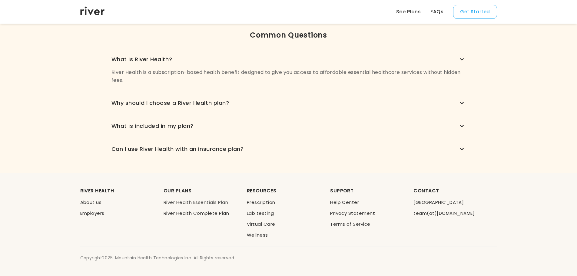 This screenshot has width=577, height=276. What do you see at coordinates (288, 191) in the screenshot?
I see `div: RESOURCES` at bounding box center [288, 191].